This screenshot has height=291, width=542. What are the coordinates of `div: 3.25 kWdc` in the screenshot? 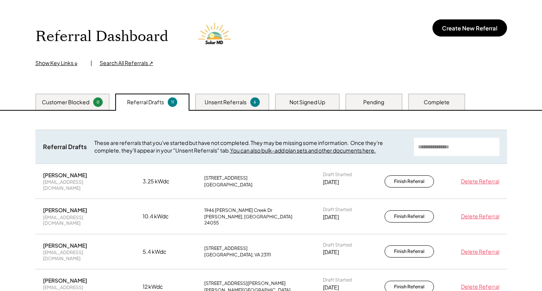 It's located at (162, 182).